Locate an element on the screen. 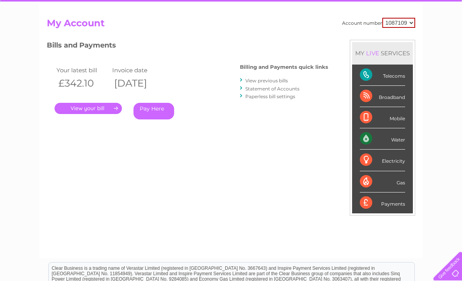 This screenshot has width=462, height=281. a: Contact is located at coordinates (420, 36).